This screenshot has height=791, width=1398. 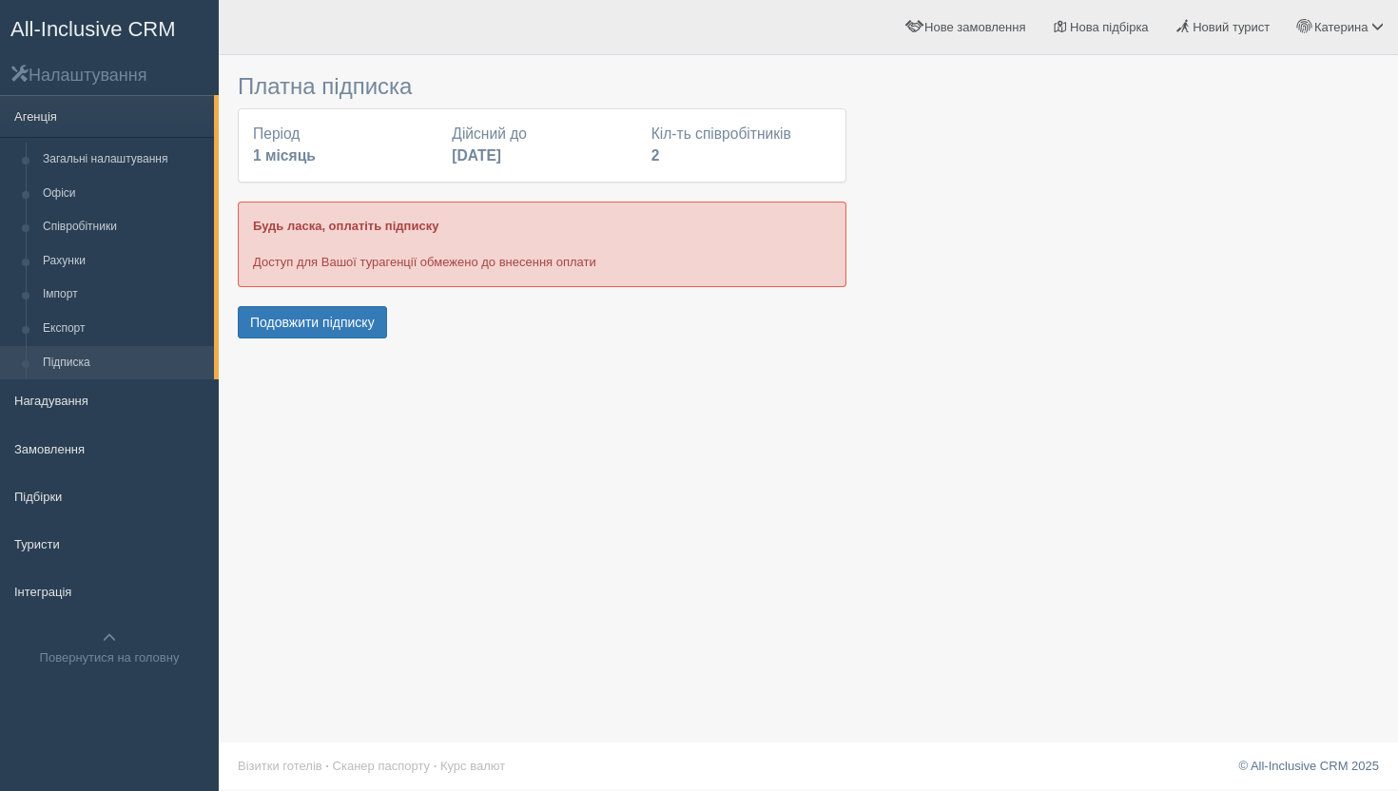 What do you see at coordinates (542, 243) in the screenshot?
I see `div: Доступ для Вашої турагенції обмежено до внесення оплати` at bounding box center [542, 243].